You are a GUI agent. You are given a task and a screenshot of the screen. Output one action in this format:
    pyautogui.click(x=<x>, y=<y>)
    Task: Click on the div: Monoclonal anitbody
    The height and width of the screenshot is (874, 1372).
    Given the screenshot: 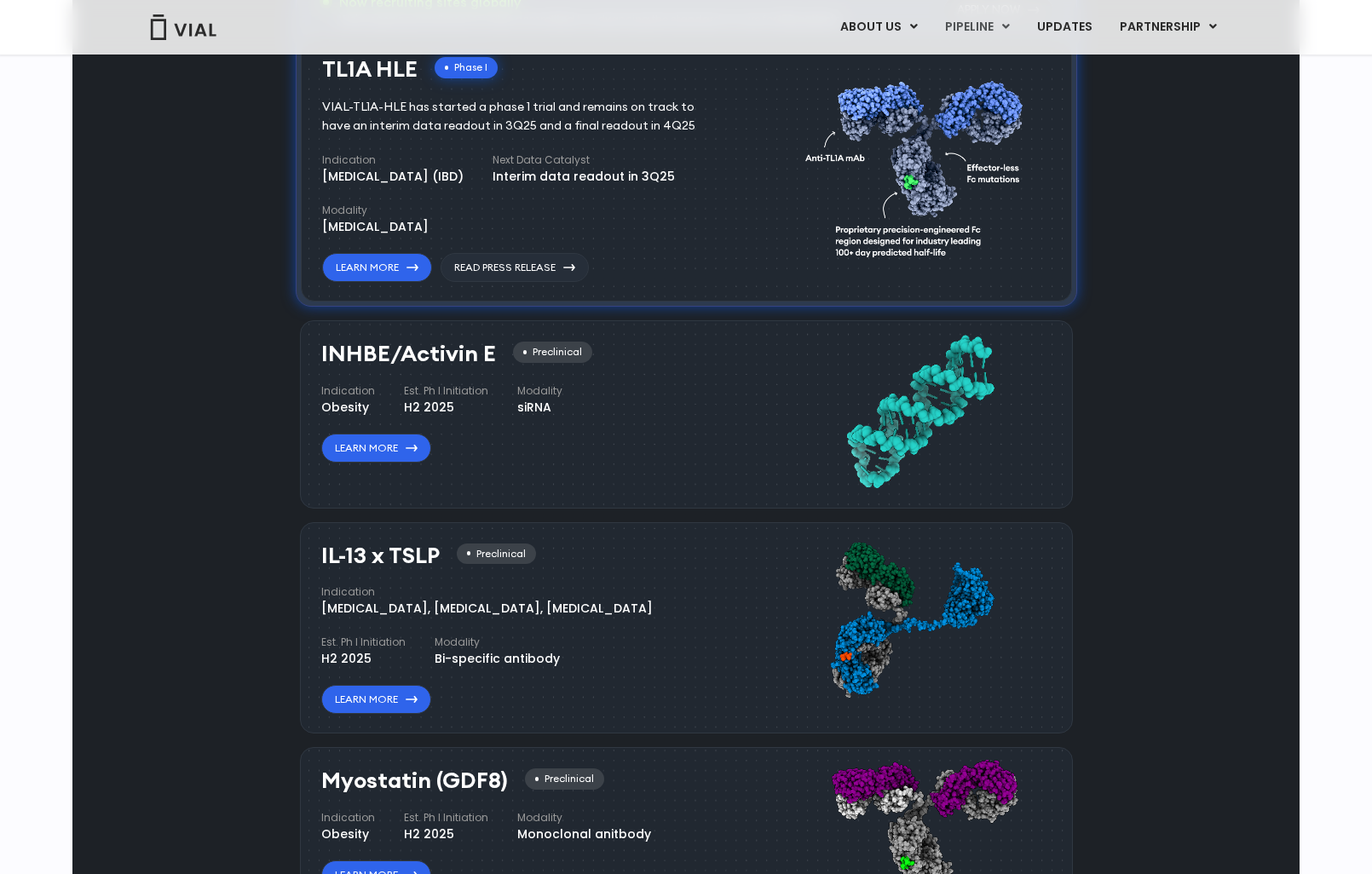 What is the action you would take?
    pyautogui.click(x=583, y=835)
    